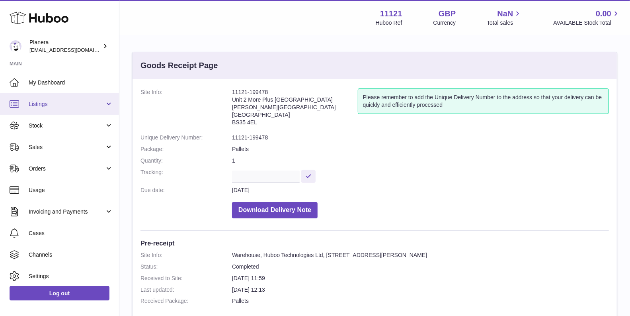 The height and width of the screenshot is (316, 630). What do you see at coordinates (186, 190) in the screenshot?
I see `dt: Due date:` at bounding box center [186, 190].